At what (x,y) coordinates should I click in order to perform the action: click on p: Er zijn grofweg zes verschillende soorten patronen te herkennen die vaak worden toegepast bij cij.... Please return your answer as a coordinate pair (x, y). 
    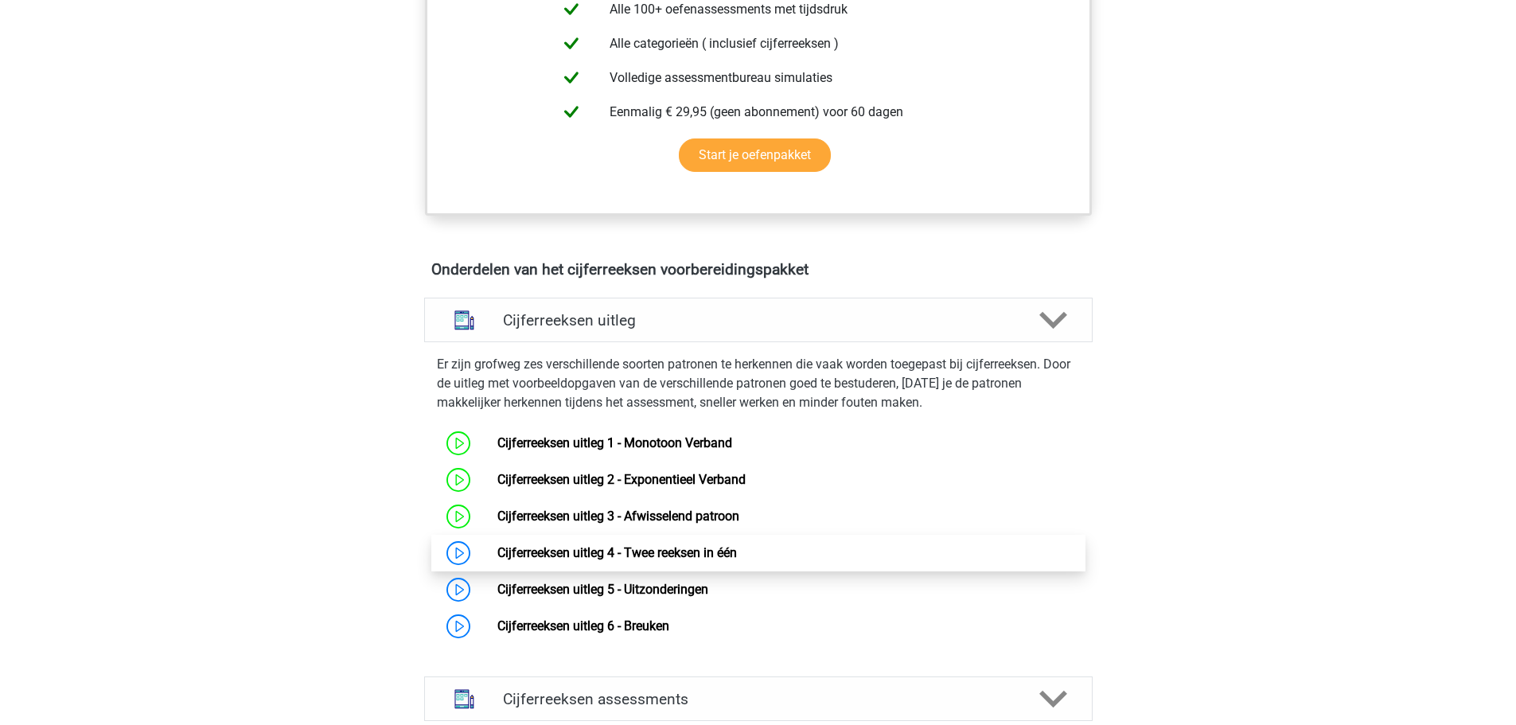
    Looking at the image, I should click on (758, 384).